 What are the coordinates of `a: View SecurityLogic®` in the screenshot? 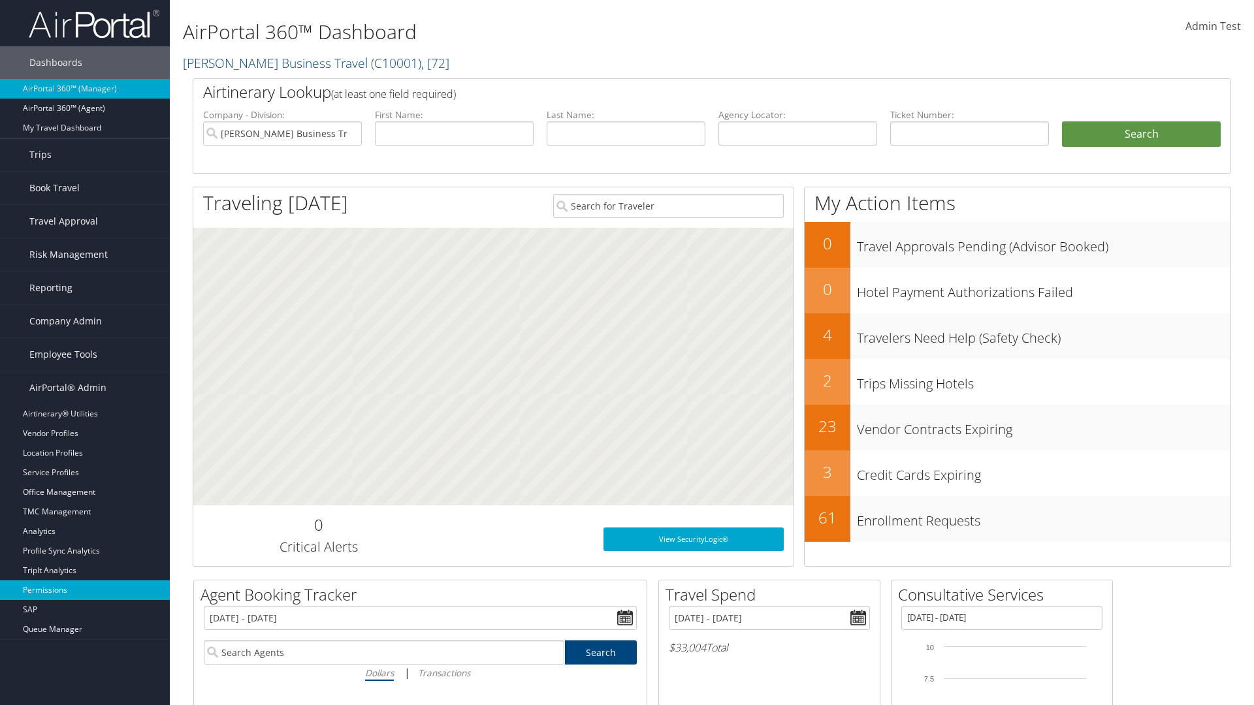 It's located at (693, 539).